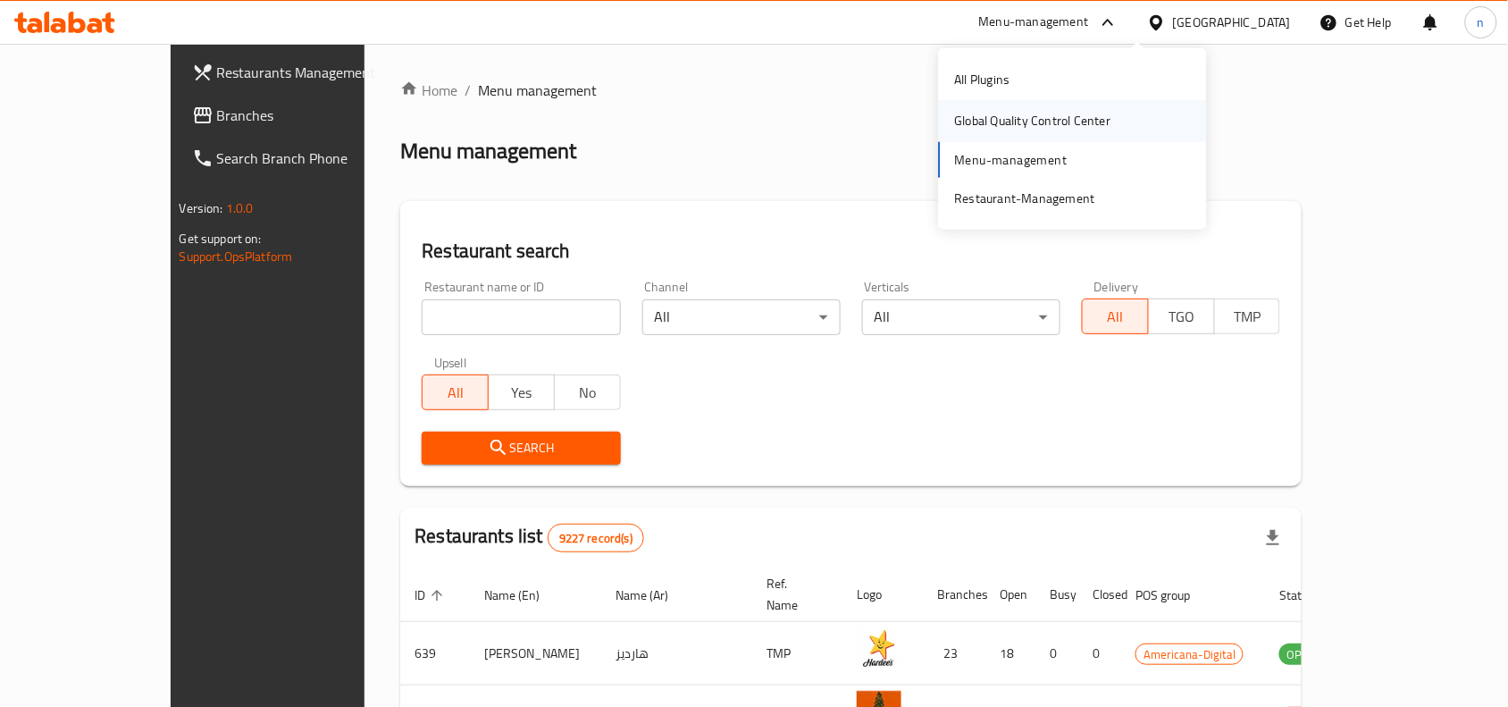  Describe the element at coordinates (221, 239) in the screenshot. I see `span: Get support on:` at that location.